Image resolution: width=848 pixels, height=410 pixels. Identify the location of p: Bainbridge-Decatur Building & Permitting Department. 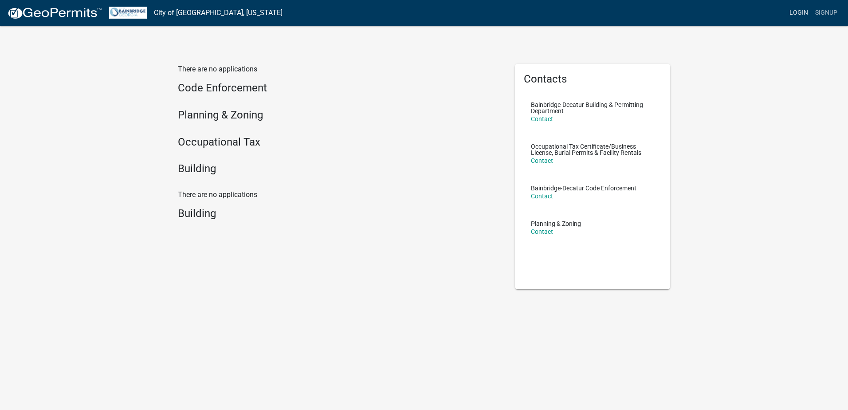
(592, 108).